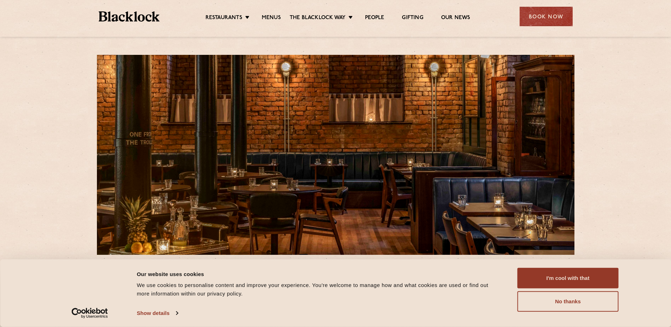 The height and width of the screenshot is (327, 671). I want to click on a: Gifting, so click(412, 18).